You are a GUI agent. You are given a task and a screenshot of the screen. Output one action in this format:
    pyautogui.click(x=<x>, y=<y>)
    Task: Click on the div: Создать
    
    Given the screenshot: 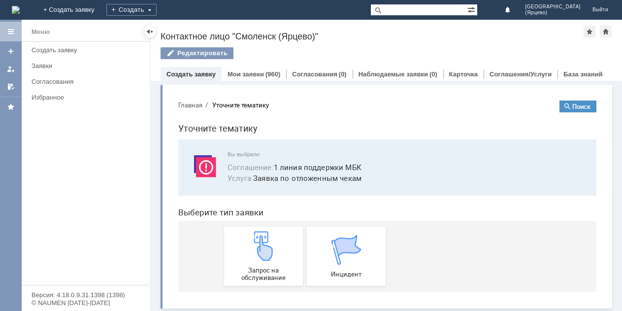 What is the action you would take?
    pyautogui.click(x=132, y=10)
    